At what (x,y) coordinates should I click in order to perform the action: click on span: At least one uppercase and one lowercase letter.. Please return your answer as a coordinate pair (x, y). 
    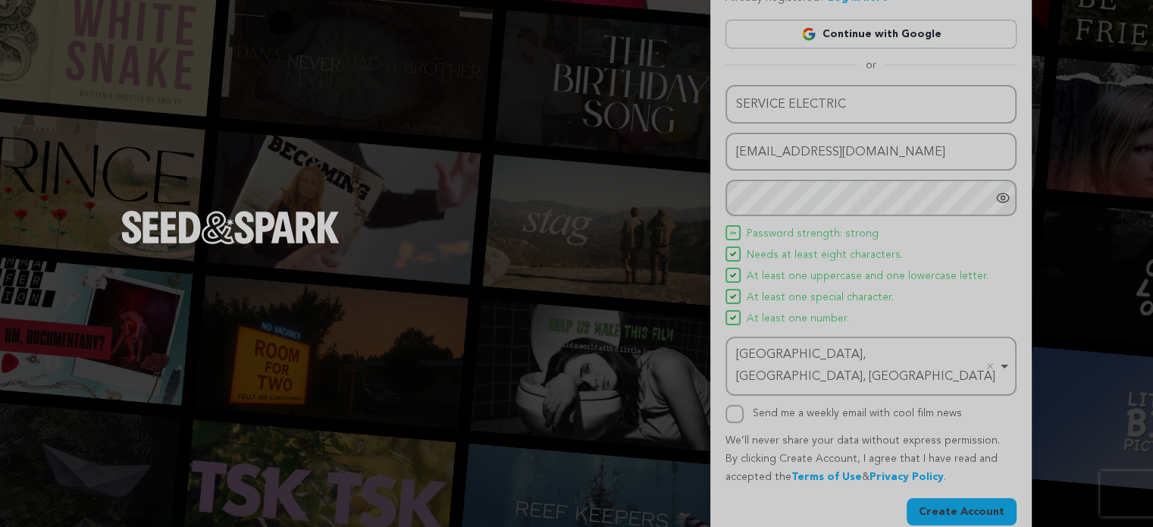
    Looking at the image, I should click on (867, 277).